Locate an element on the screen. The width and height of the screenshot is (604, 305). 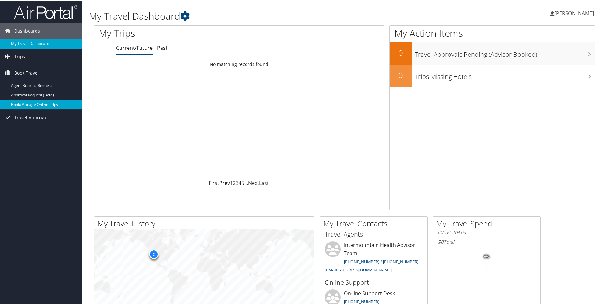
img: airportal-logo.png is located at coordinates (46, 11).